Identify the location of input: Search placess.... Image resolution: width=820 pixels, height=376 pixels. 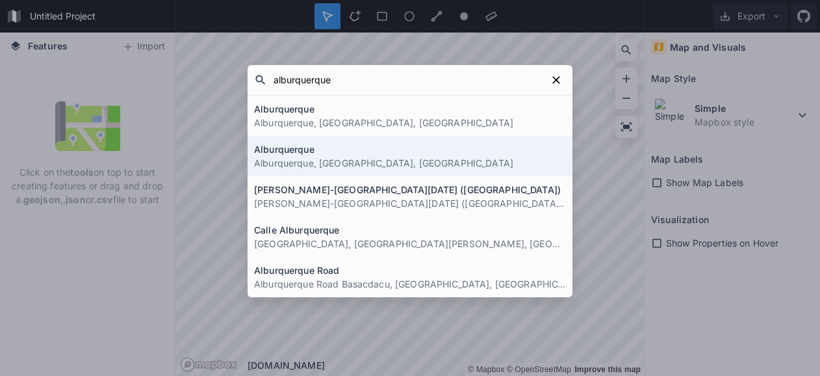
(407, 80).